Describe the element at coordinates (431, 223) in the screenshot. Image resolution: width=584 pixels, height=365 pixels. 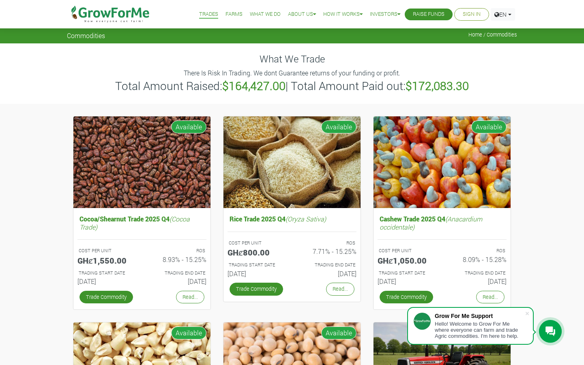
I see `i: (Anacardium occidentale)` at that location.